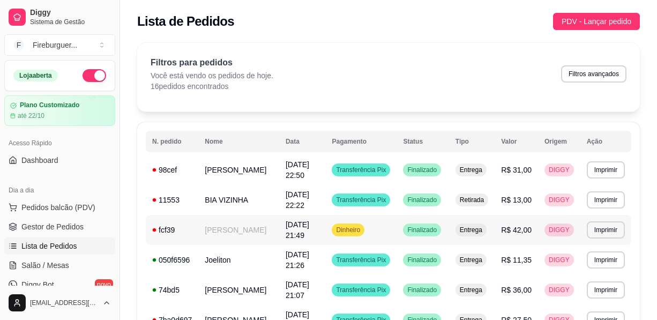 This screenshot has height=320, width=657. What do you see at coordinates (172, 260) in the screenshot?
I see `div: 050f6596` at bounding box center [172, 260].